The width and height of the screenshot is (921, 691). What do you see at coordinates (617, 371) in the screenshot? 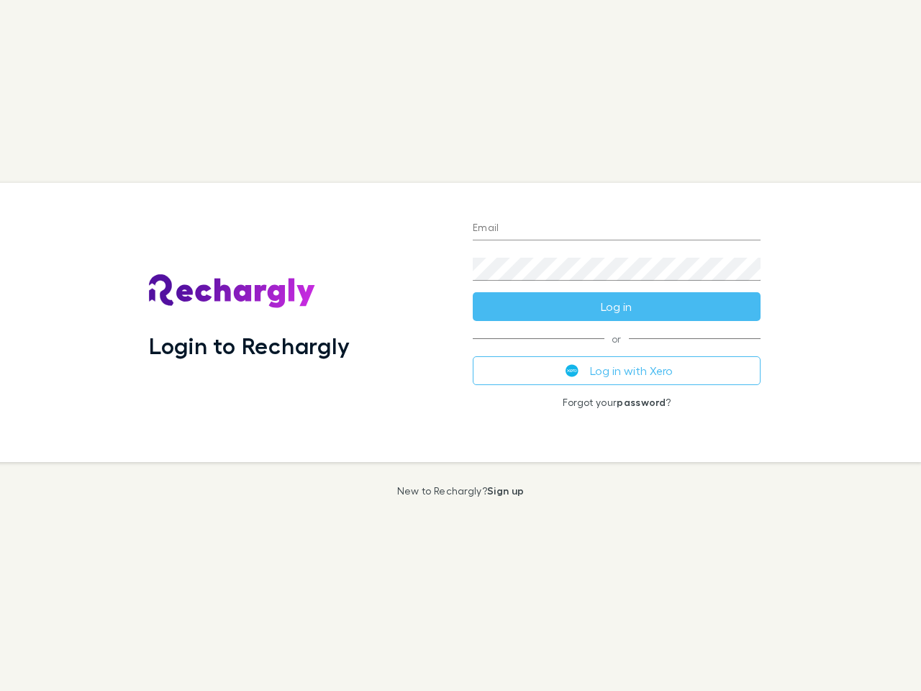
I see `button: Log in with Xero` at bounding box center [617, 371].